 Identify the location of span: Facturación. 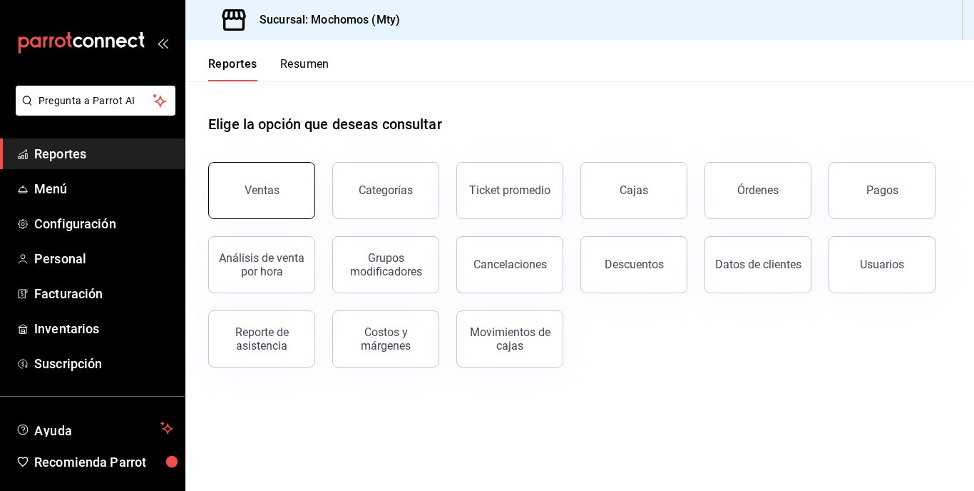
(103, 293).